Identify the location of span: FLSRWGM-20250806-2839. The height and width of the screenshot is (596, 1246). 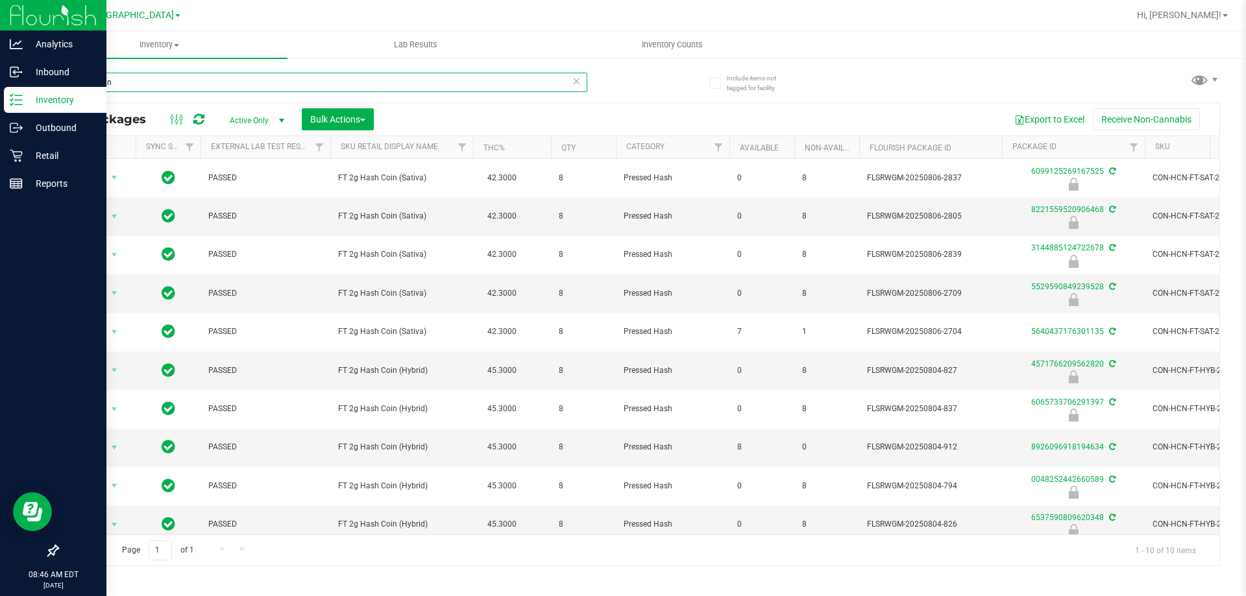
(931, 254).